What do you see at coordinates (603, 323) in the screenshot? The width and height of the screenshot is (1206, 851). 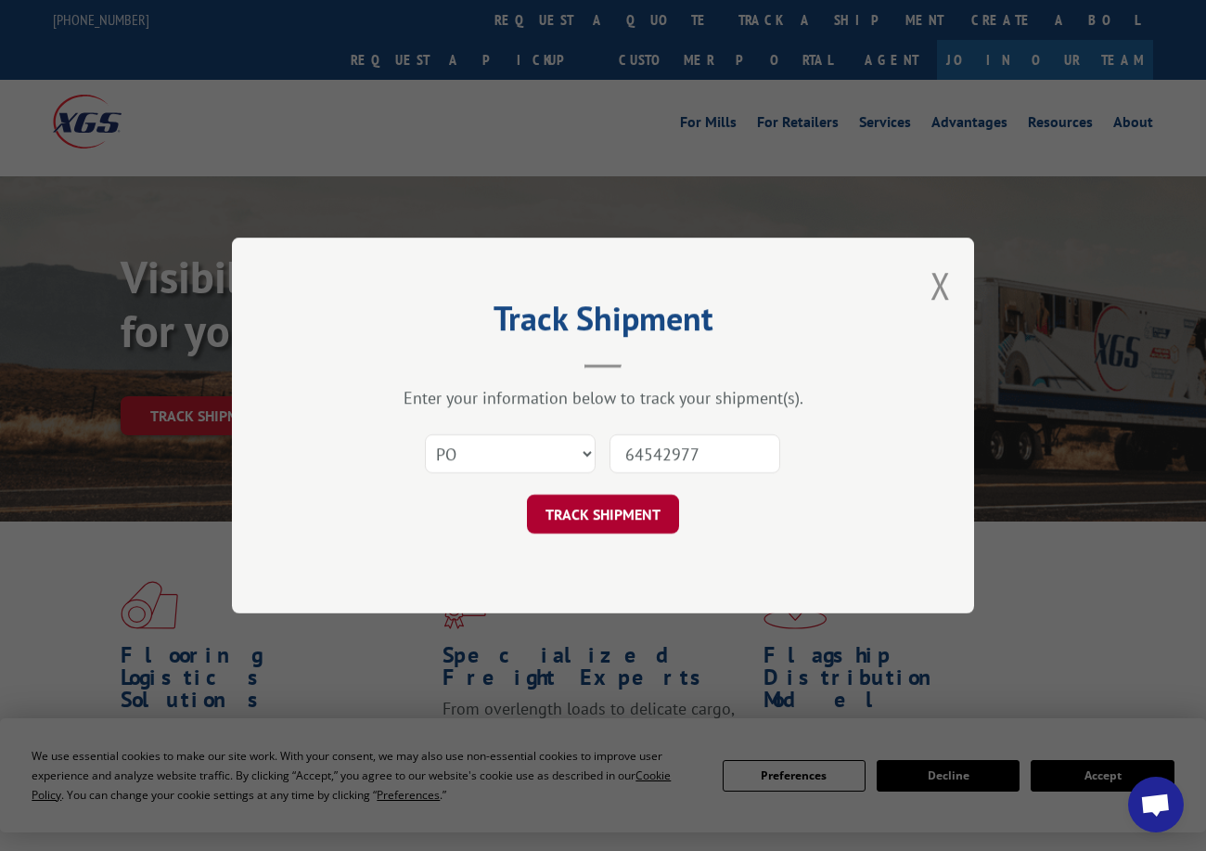 I see `h2: Track Shipment` at bounding box center [603, 323].